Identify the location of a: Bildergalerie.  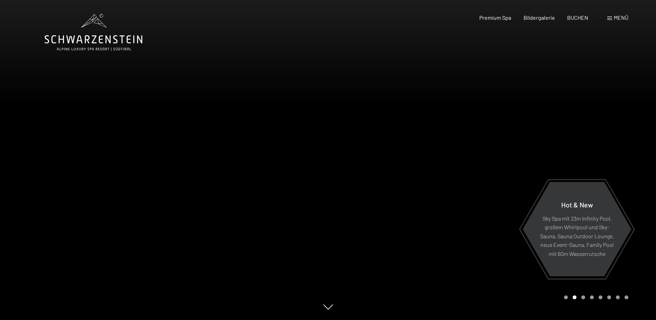
(539, 17).